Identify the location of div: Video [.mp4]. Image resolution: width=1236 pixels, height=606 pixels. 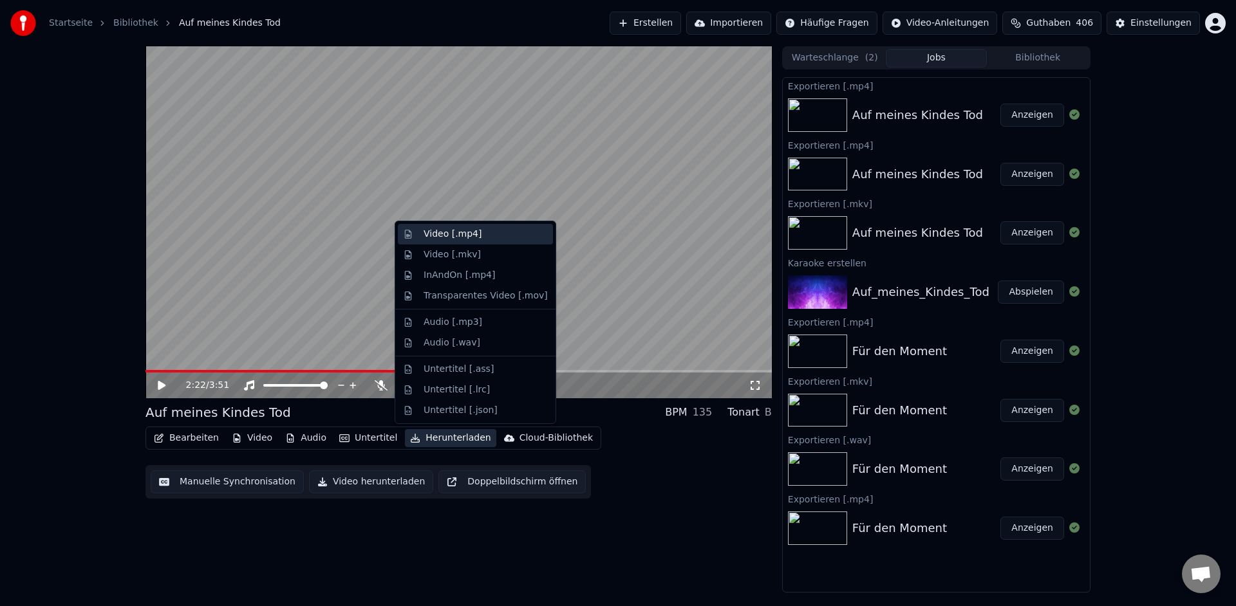
(453, 234).